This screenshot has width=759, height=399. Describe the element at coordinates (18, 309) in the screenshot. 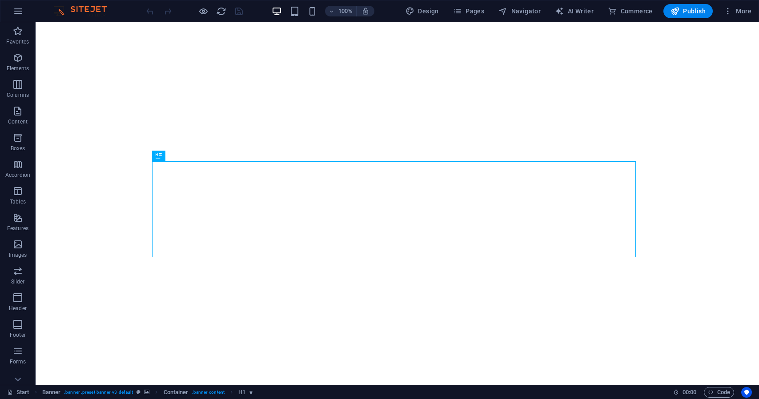

I see `p: Header` at that location.